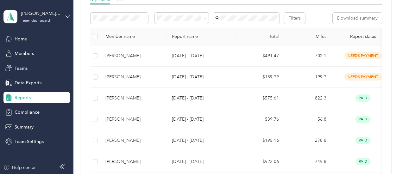 Image resolution: width=402 pixels, height=174 pixels. I want to click on th: Member name, so click(134, 37).